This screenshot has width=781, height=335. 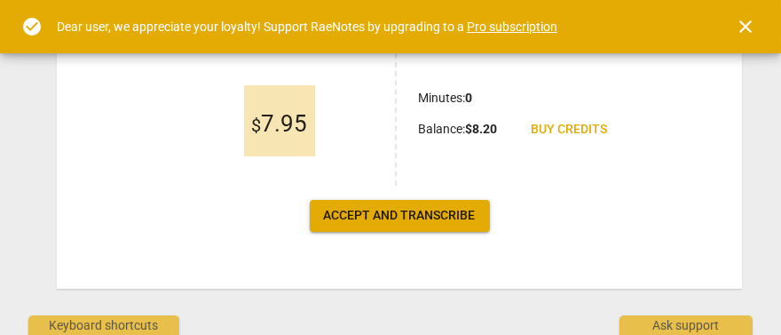 I want to click on a: Pro subscription, so click(x=512, y=27).